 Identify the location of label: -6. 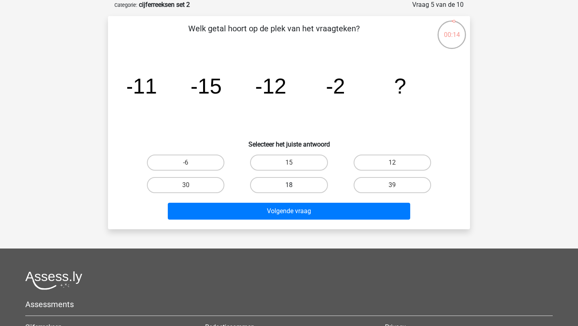
(185, 162).